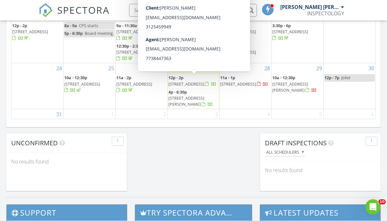 This screenshot has width=387, height=221. What do you see at coordinates (37, 37) in the screenshot?
I see `td: Go to August 17, 2025` at bounding box center [37, 37].